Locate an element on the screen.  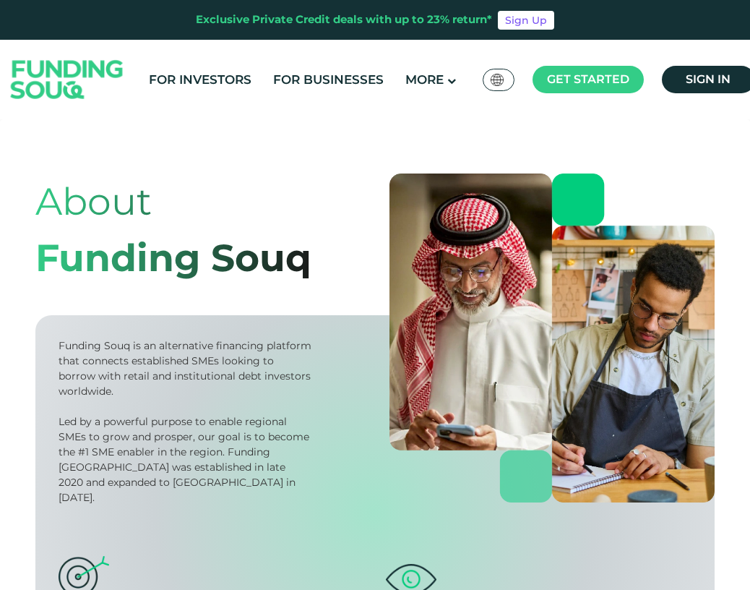
span: Sign in is located at coordinates (709, 79).